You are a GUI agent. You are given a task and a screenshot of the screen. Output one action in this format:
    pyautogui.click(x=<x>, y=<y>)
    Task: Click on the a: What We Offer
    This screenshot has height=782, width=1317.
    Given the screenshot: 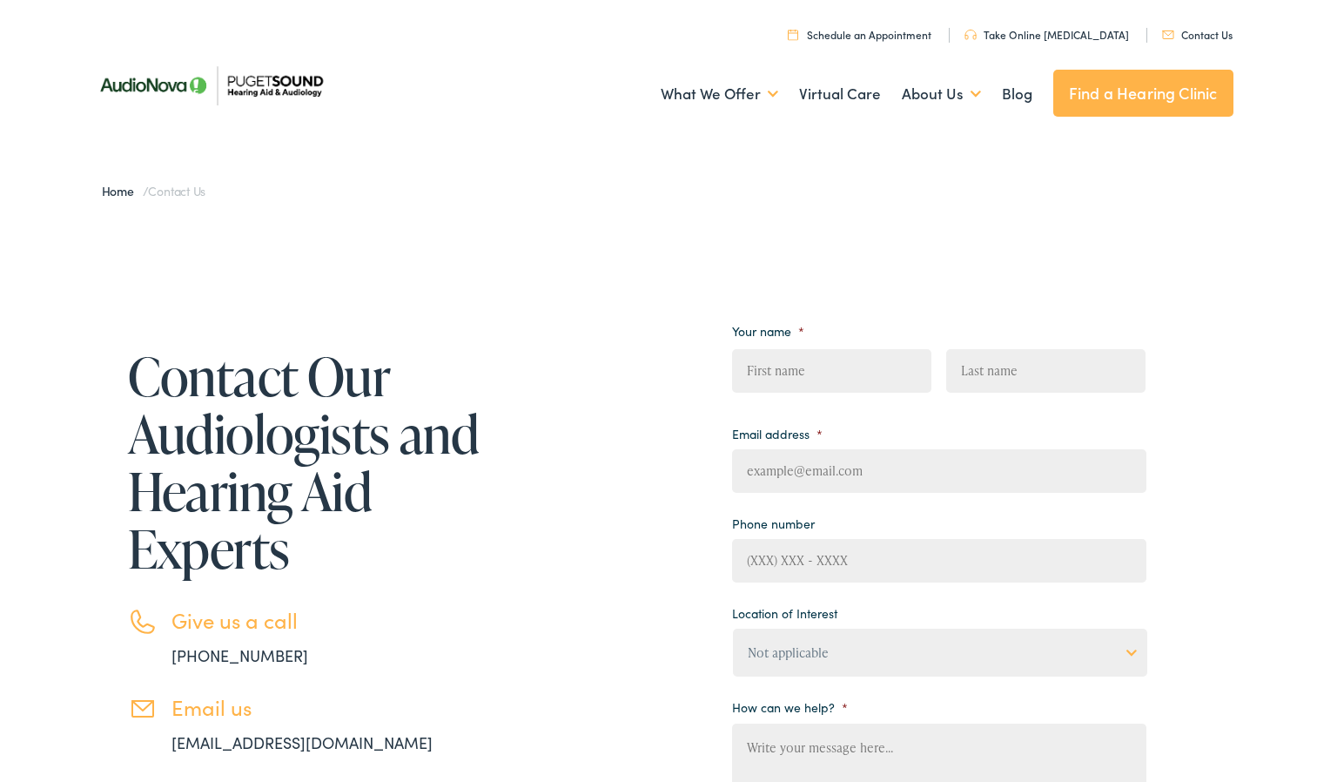 What is the action you would take?
    pyautogui.click(x=719, y=94)
    